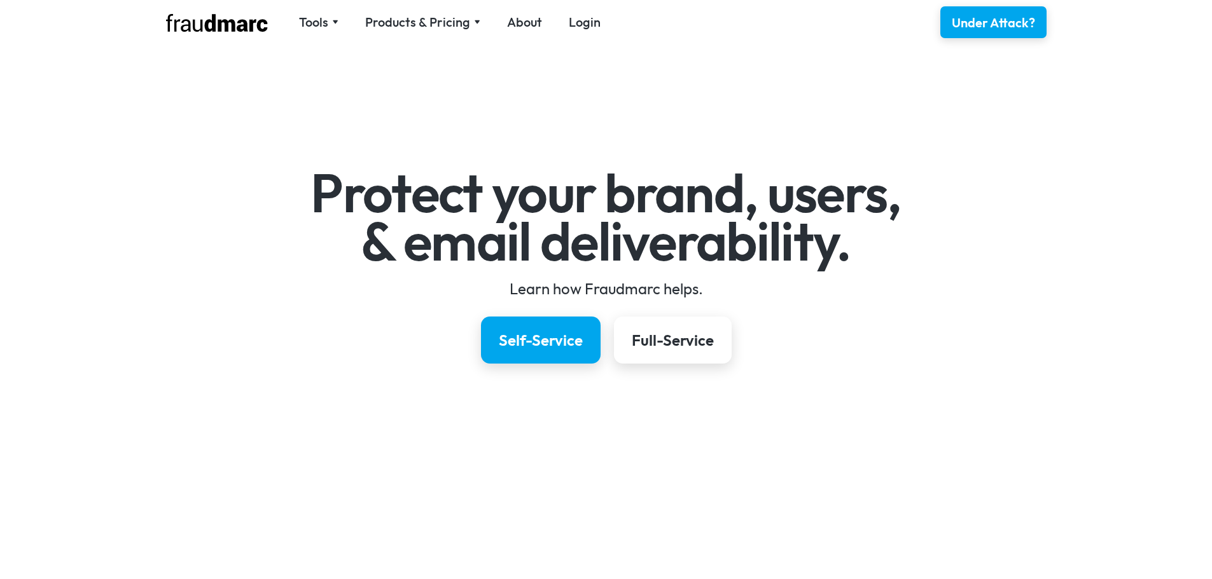  What do you see at coordinates (584, 22) in the screenshot?
I see `a: Login` at bounding box center [584, 22].